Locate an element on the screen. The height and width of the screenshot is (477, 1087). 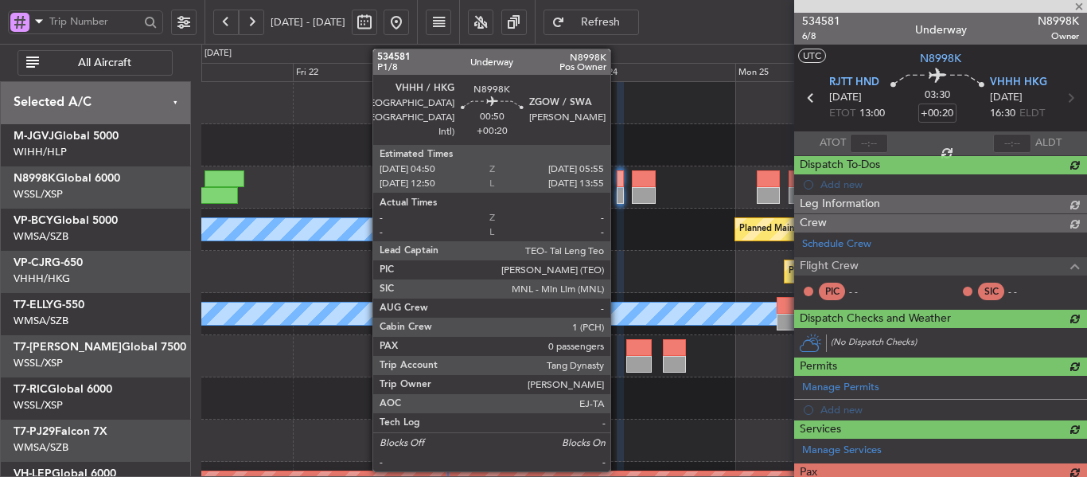
input: Trip Number is located at coordinates (94, 21).